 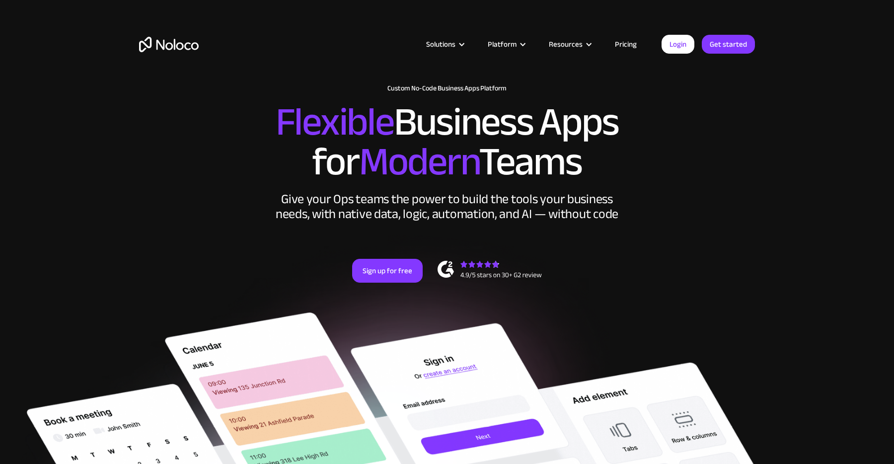 I want to click on a: Get started, so click(x=728, y=44).